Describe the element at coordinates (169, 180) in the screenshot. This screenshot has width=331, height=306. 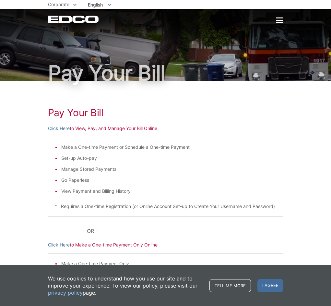
I see `li: Go Paperless` at that location.